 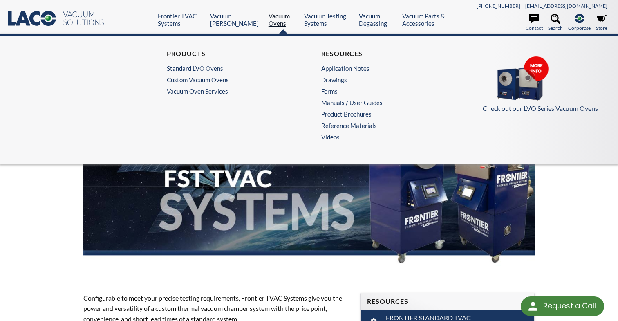 I want to click on img: OVENS.png, so click(x=523, y=79).